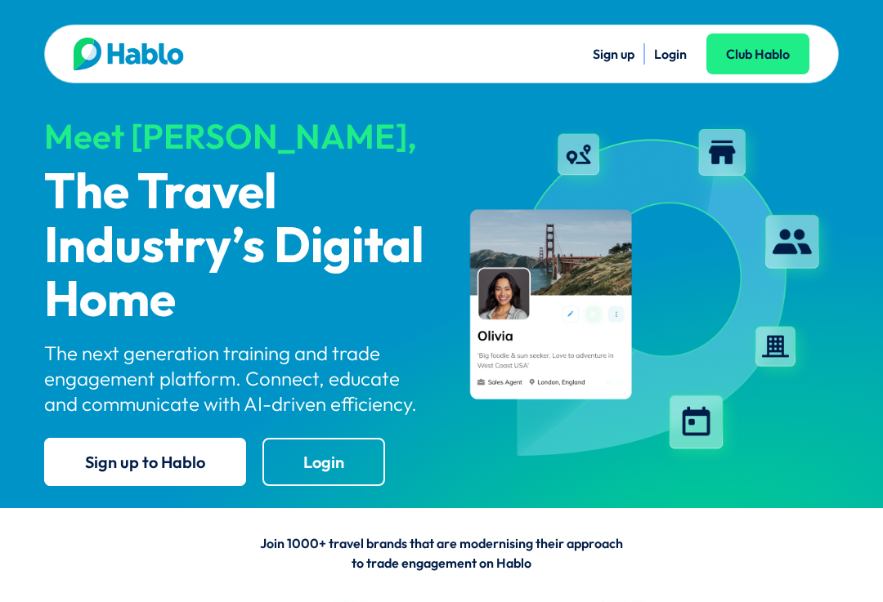  What do you see at coordinates (236, 379) in the screenshot?
I see `p: The next generation training and trade engagement platform. Connect, educate and communicate with...` at bounding box center [236, 379].